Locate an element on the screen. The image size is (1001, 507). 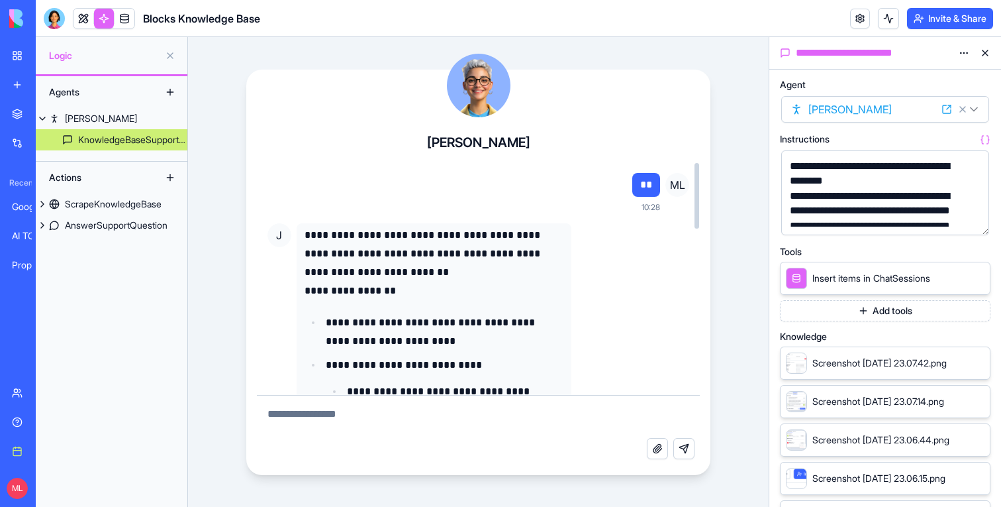
div: AnswerSupportQuestion is located at coordinates (116, 225).